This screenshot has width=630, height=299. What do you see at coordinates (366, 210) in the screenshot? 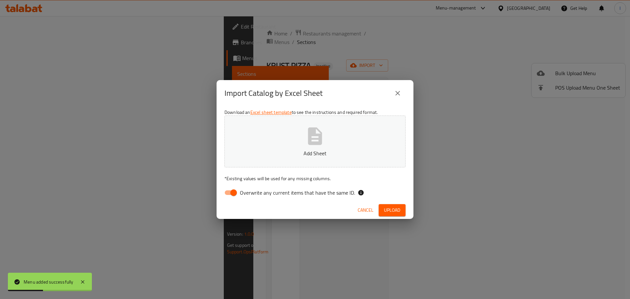
I see `button: Cancel` at bounding box center [366, 210].